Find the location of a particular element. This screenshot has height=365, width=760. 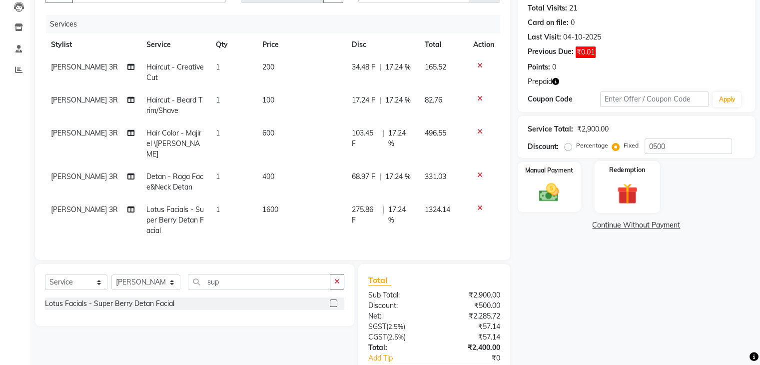

img: _gift.svg is located at coordinates (626, 193).